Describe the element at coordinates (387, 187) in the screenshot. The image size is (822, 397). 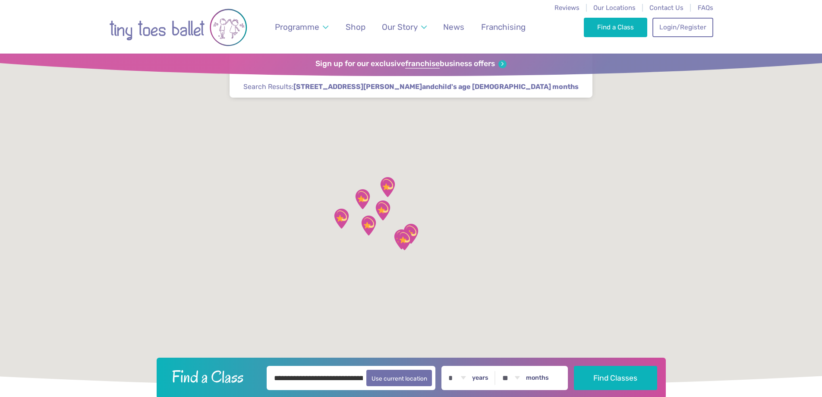
I see `div: Champions Manor Hall` at that location.